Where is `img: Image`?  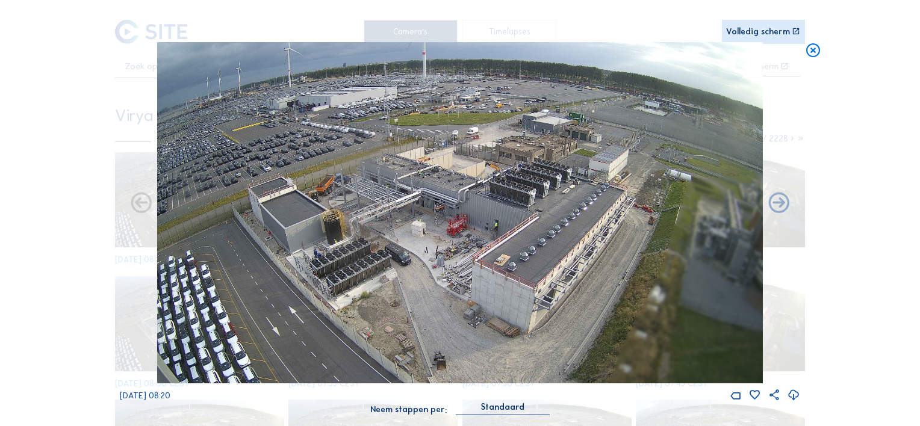 img: Image is located at coordinates (460, 213).